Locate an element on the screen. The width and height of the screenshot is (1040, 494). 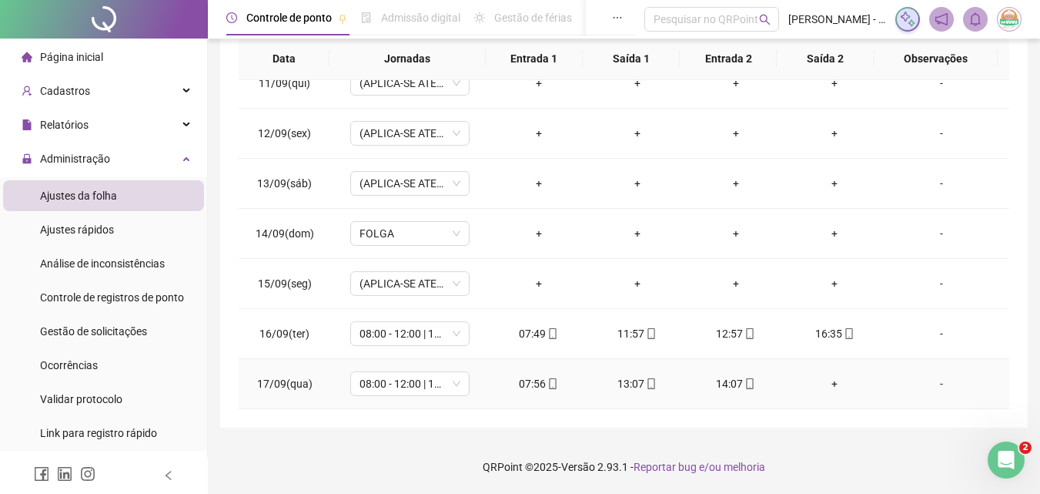
span: notification is located at coordinates (942, 19).